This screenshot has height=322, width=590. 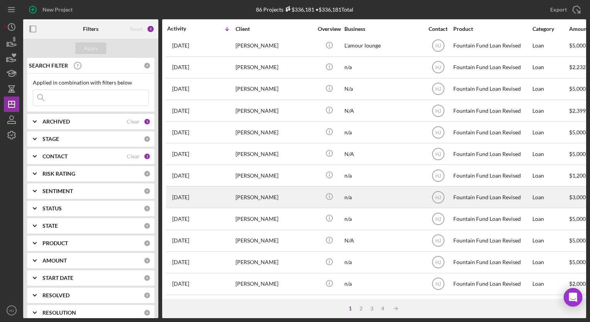 What do you see at coordinates (91, 83) in the screenshot?
I see `div: Applied in combination with filters below` at bounding box center [91, 83].